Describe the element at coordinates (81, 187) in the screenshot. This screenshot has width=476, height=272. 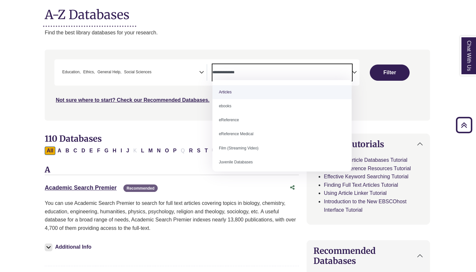
I see `a: Academic Search Premier` at that location.